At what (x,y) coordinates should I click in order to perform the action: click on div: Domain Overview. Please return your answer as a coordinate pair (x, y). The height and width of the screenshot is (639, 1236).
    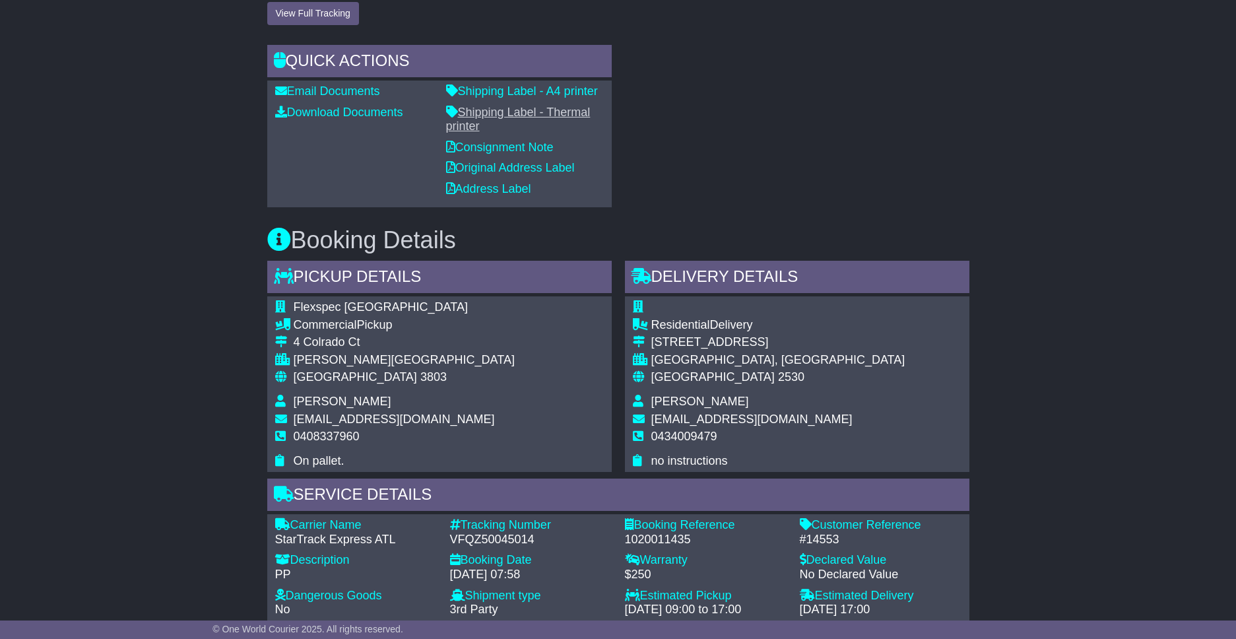
    Looking at the image, I should click on (85, 82).